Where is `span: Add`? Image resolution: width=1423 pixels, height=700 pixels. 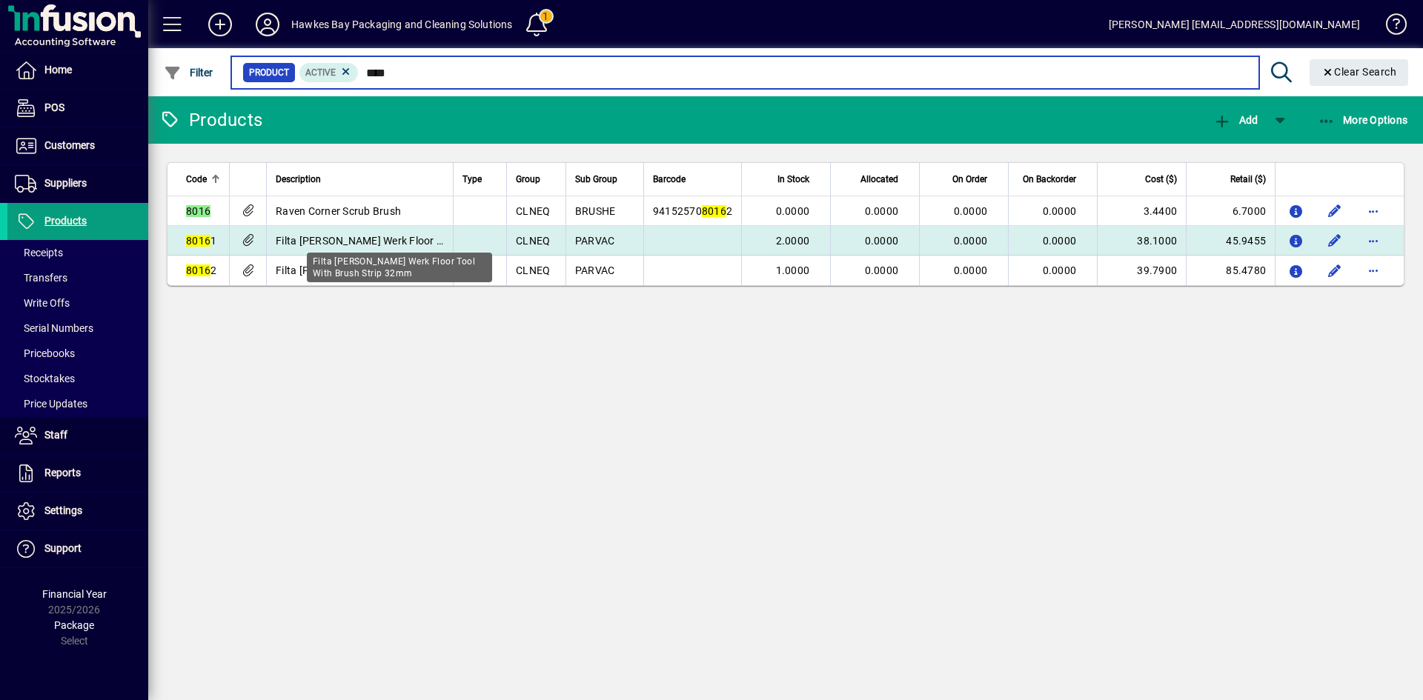 span: Add is located at coordinates (1235, 120).